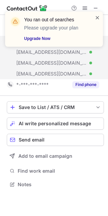 This screenshot has width=108, height=216. Describe the element at coordinates (27, 8) in the screenshot. I see `img: ContactOut v5.3.10` at that location.